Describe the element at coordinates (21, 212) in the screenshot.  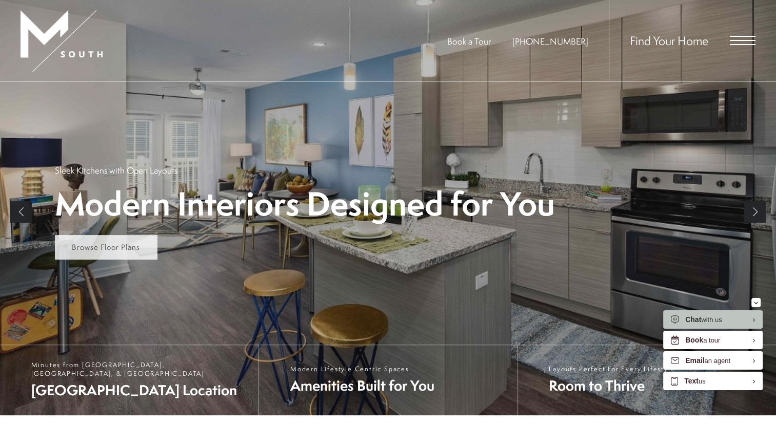
I see `a: Previous` at that location.